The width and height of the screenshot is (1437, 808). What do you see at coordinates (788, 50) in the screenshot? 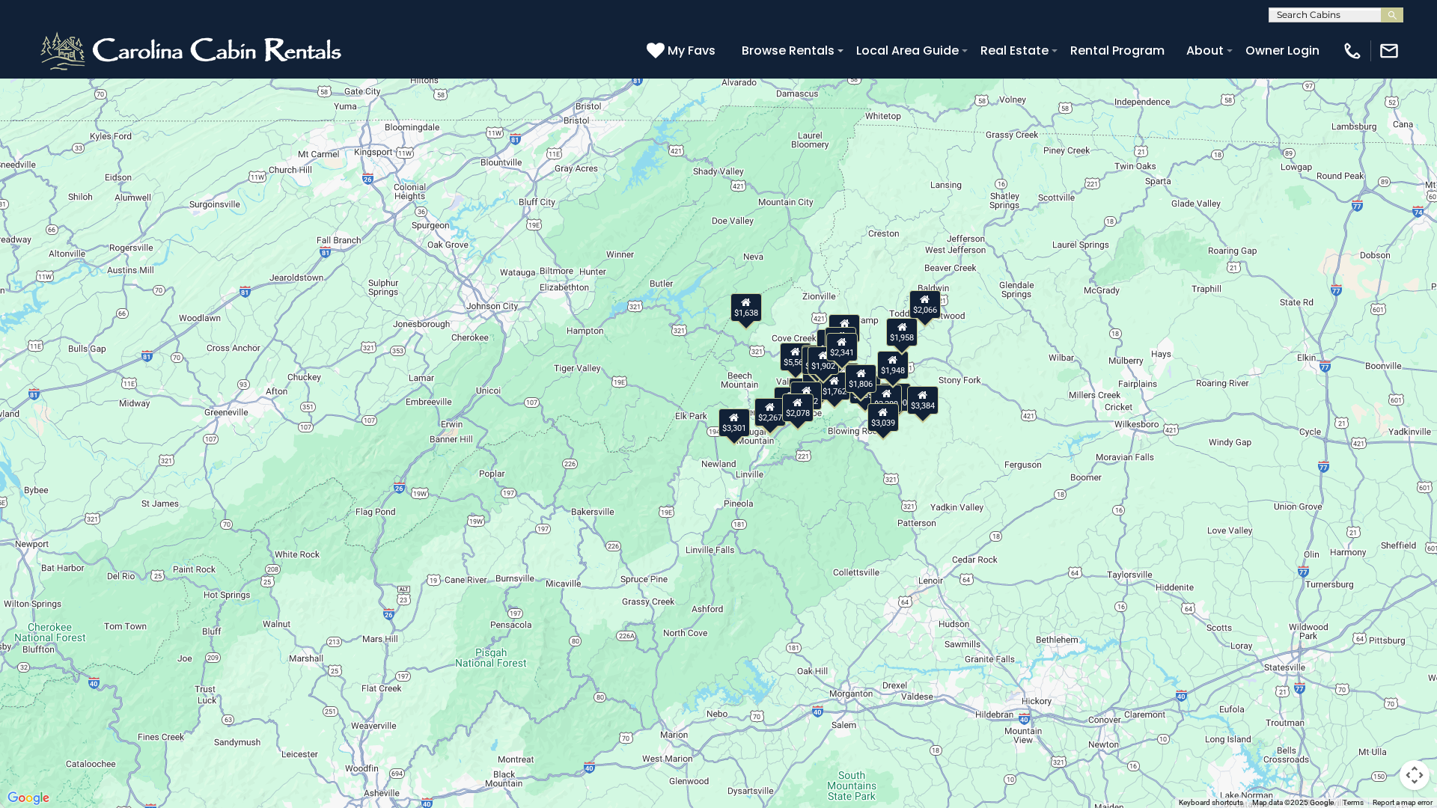
I see `a: Browse Rentals` at bounding box center [788, 50].